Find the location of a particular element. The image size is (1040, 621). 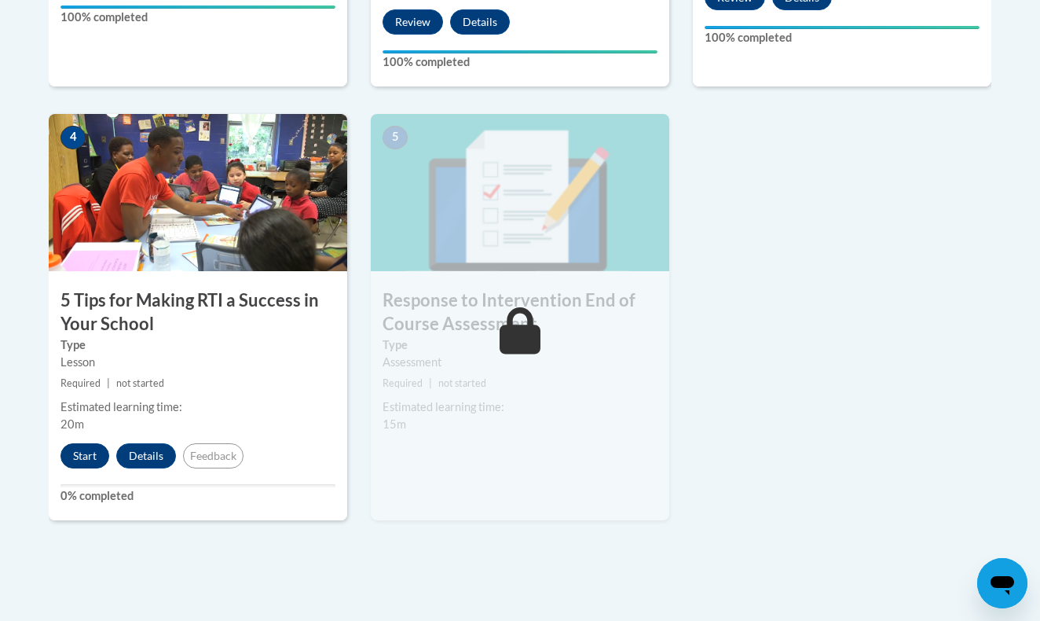

div: Lesson is located at coordinates (198, 362).